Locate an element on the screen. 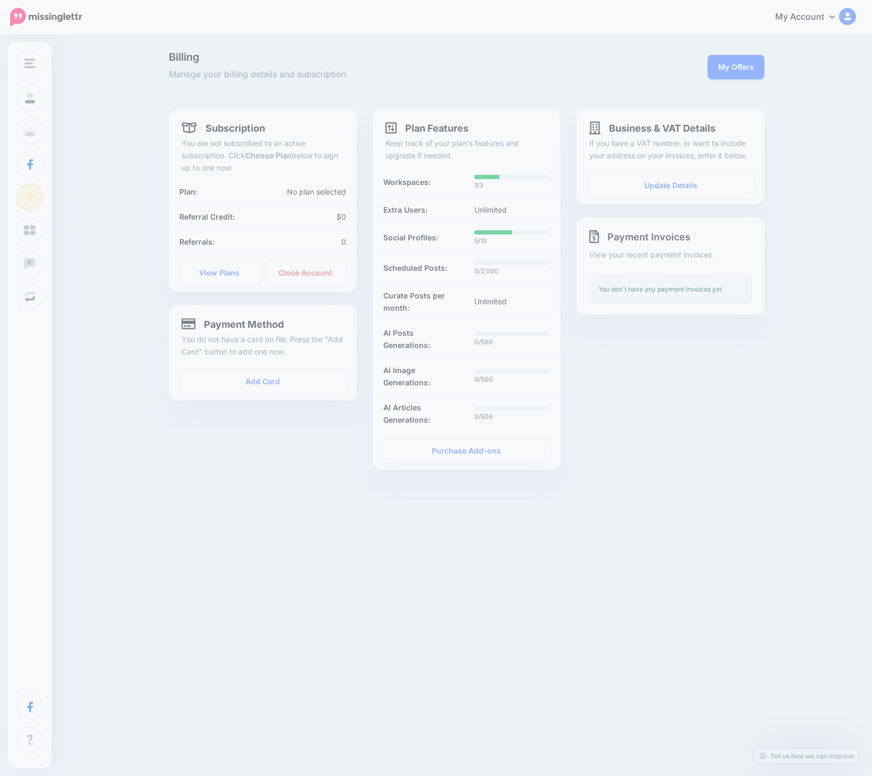 The image size is (872, 776). h4: Plan Features is located at coordinates (427, 128).